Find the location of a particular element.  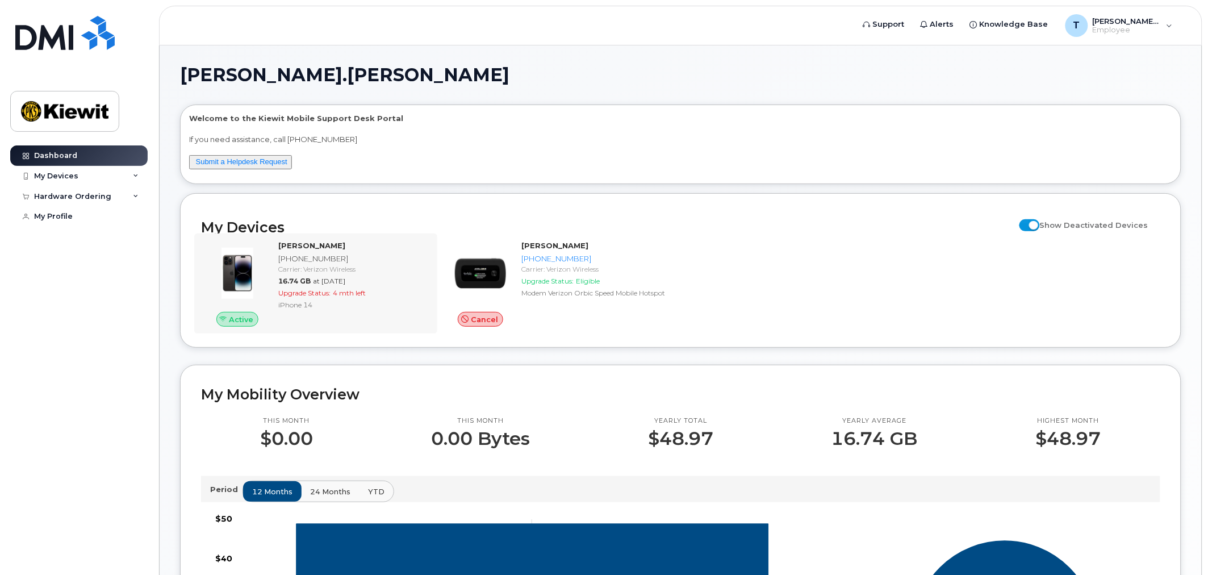

span: Active is located at coordinates (241, 319).